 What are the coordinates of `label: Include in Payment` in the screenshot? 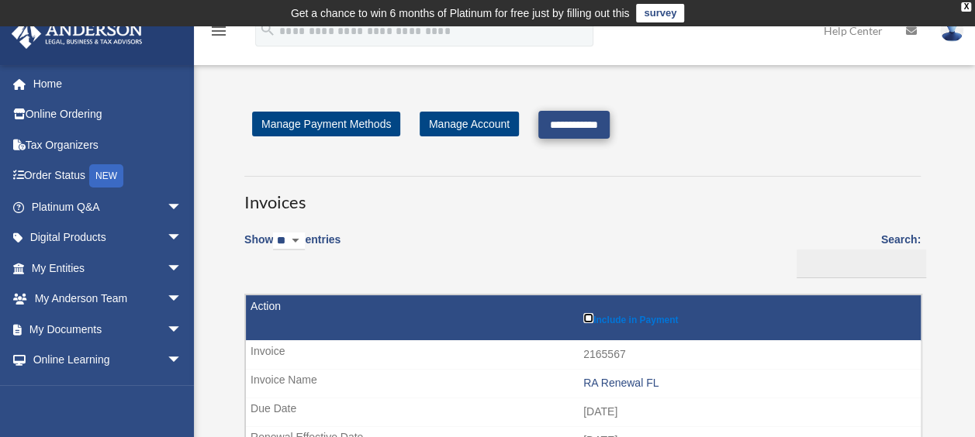 It's located at (748, 318).